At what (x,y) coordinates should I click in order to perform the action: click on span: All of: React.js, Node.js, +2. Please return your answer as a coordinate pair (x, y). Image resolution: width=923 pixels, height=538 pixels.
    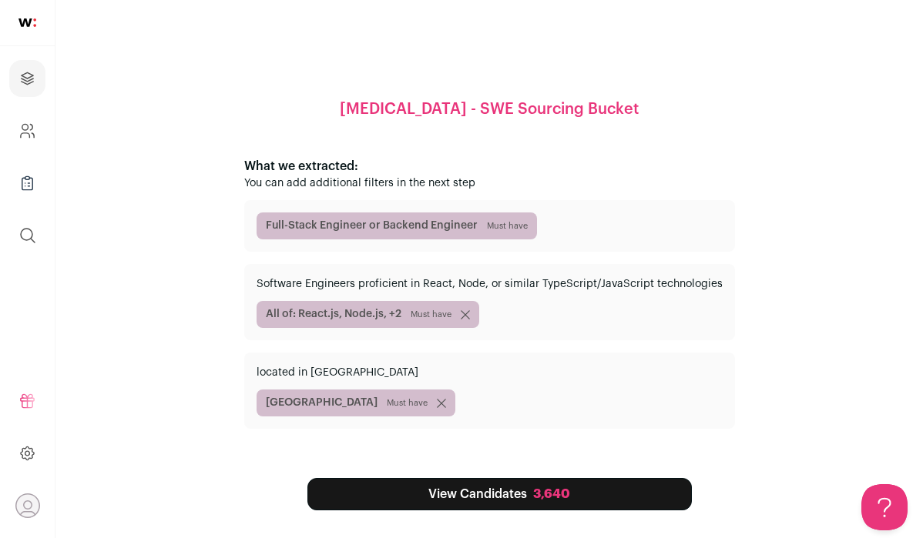
    Looking at the image, I should click on (367, 314).